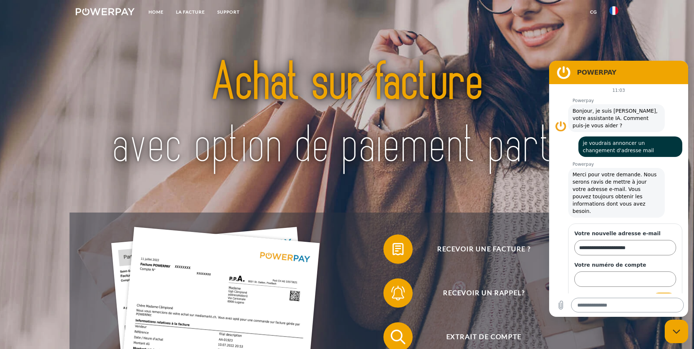 This screenshot has width=694, height=349. I want to click on label: Votre numéro de compte, so click(76, 204).